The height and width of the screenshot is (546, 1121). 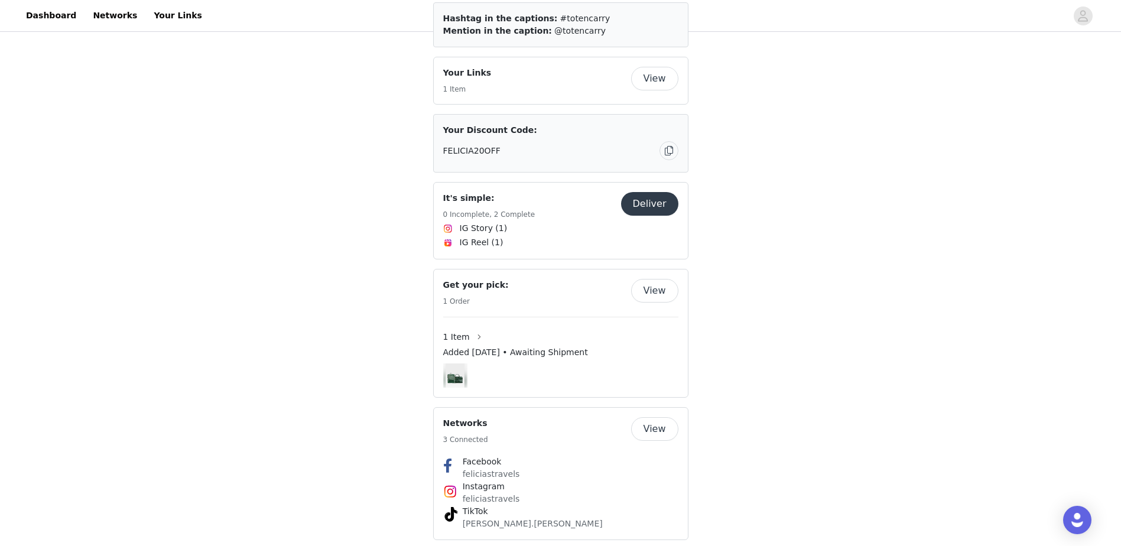 I want to click on h4: Get your pick:, so click(x=476, y=285).